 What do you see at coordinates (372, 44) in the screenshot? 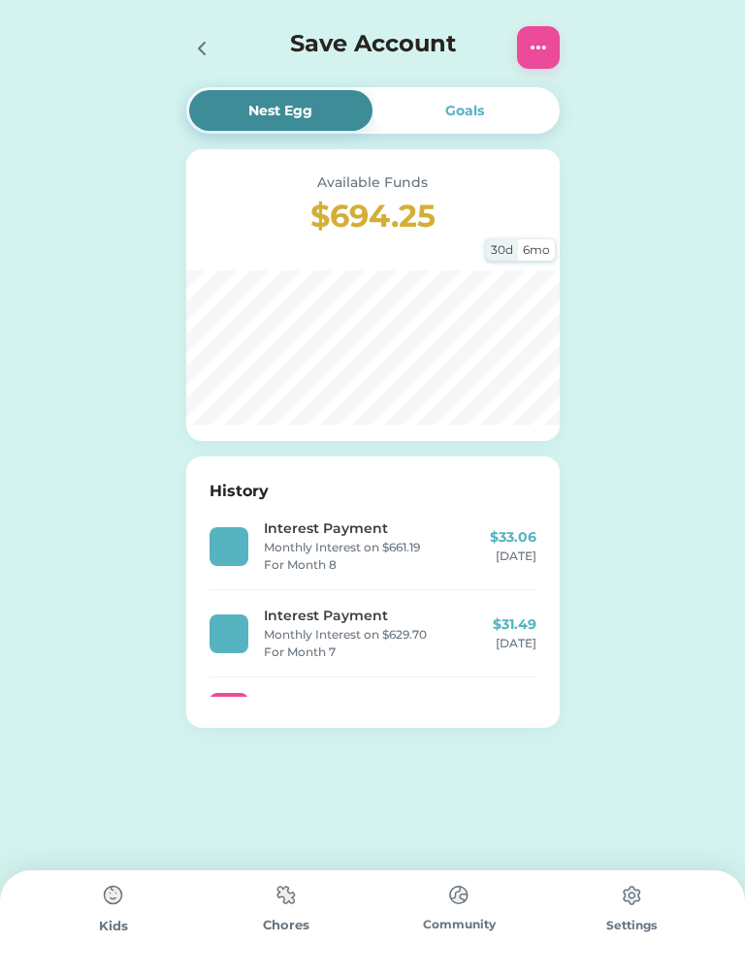
I see `h4: Save Account` at bounding box center [372, 44].